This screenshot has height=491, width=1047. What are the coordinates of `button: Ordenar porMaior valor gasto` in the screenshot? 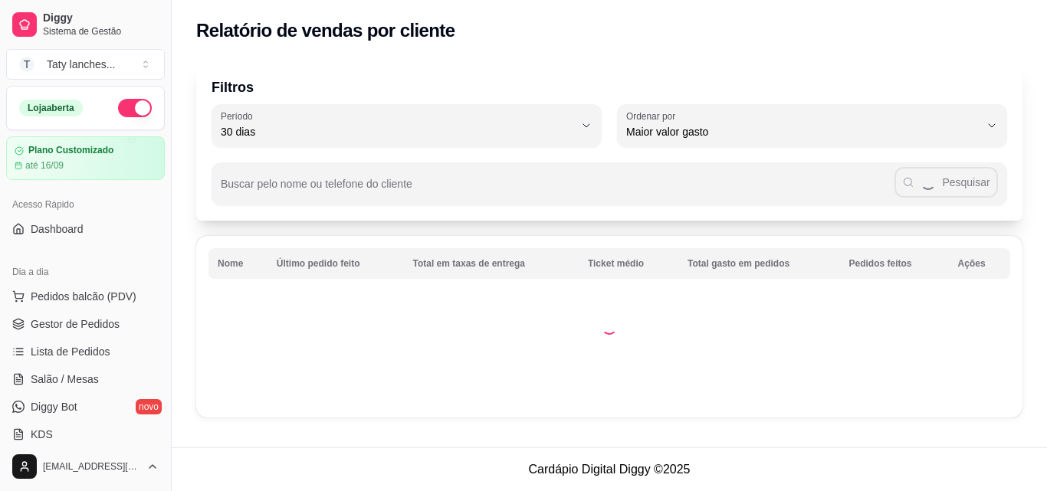 It's located at (812, 126).